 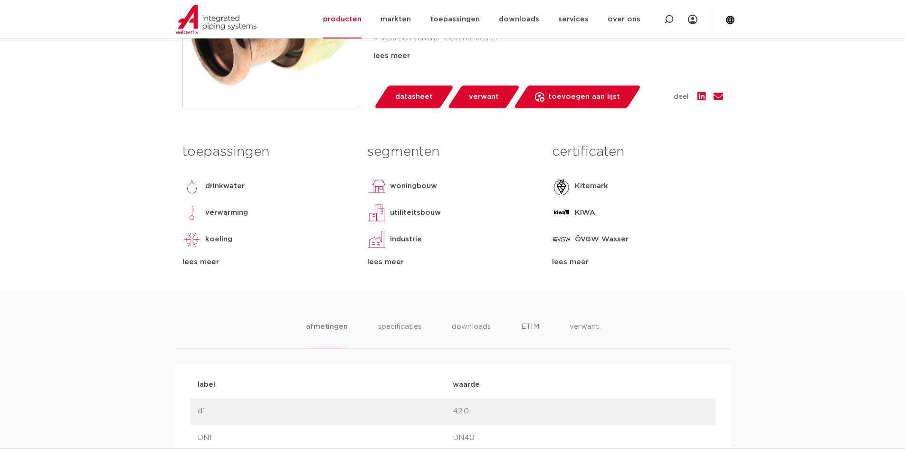 What do you see at coordinates (591, 186) in the screenshot?
I see `p: Kitemark` at bounding box center [591, 186].